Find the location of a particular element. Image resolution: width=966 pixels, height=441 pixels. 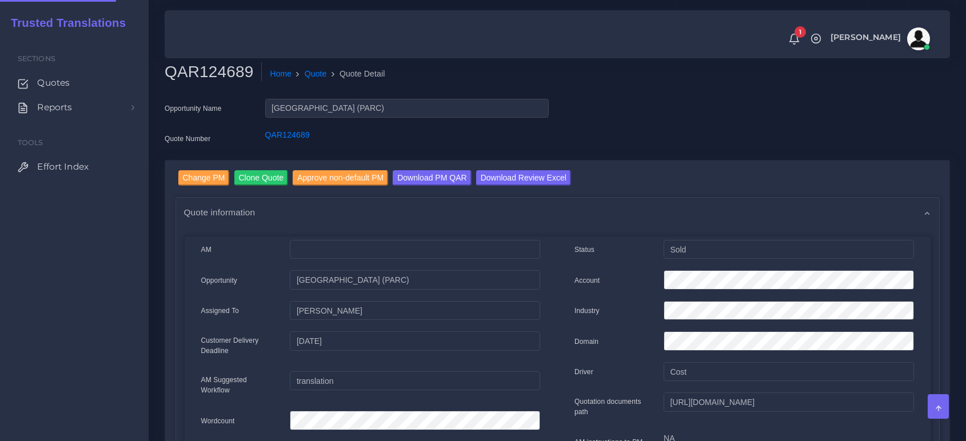

span: Quote information is located at coordinates (220, 212).